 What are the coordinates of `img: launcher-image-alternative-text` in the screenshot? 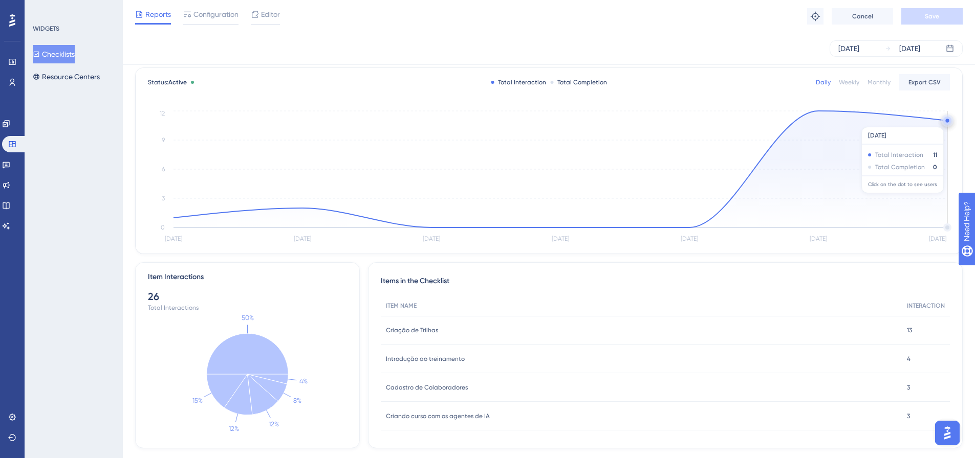 It's located at (15, 15).